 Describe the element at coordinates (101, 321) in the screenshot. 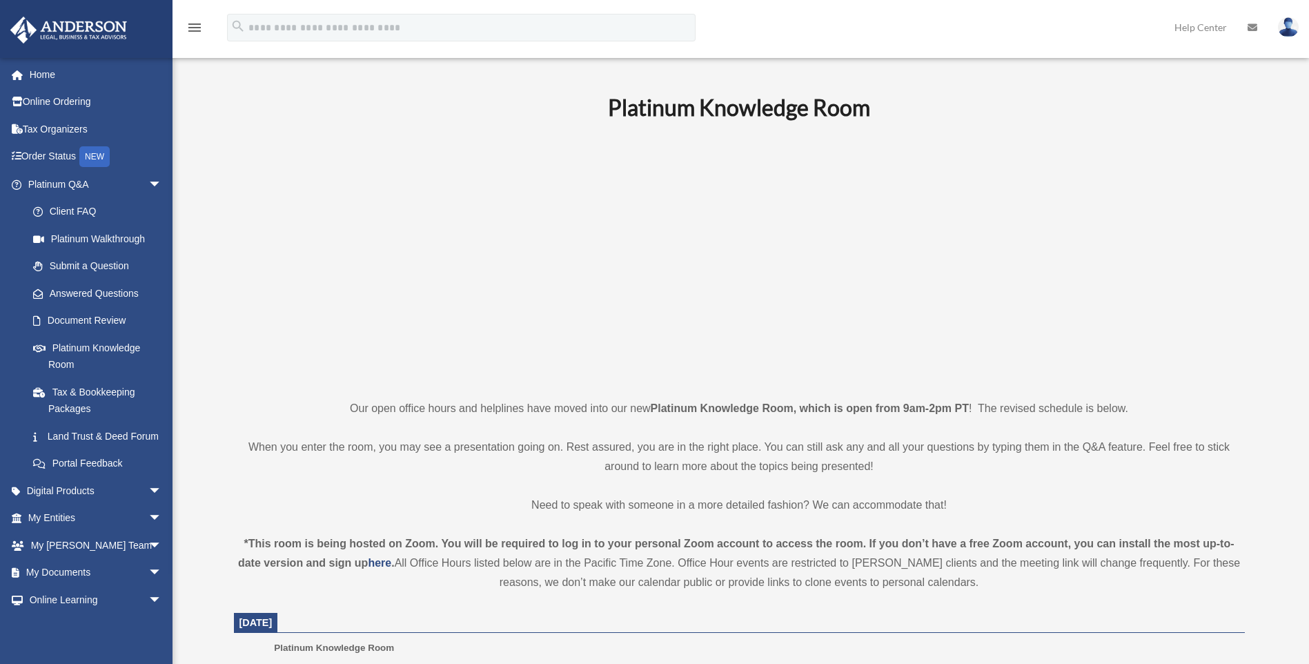

I see `a: Document Review` at that location.